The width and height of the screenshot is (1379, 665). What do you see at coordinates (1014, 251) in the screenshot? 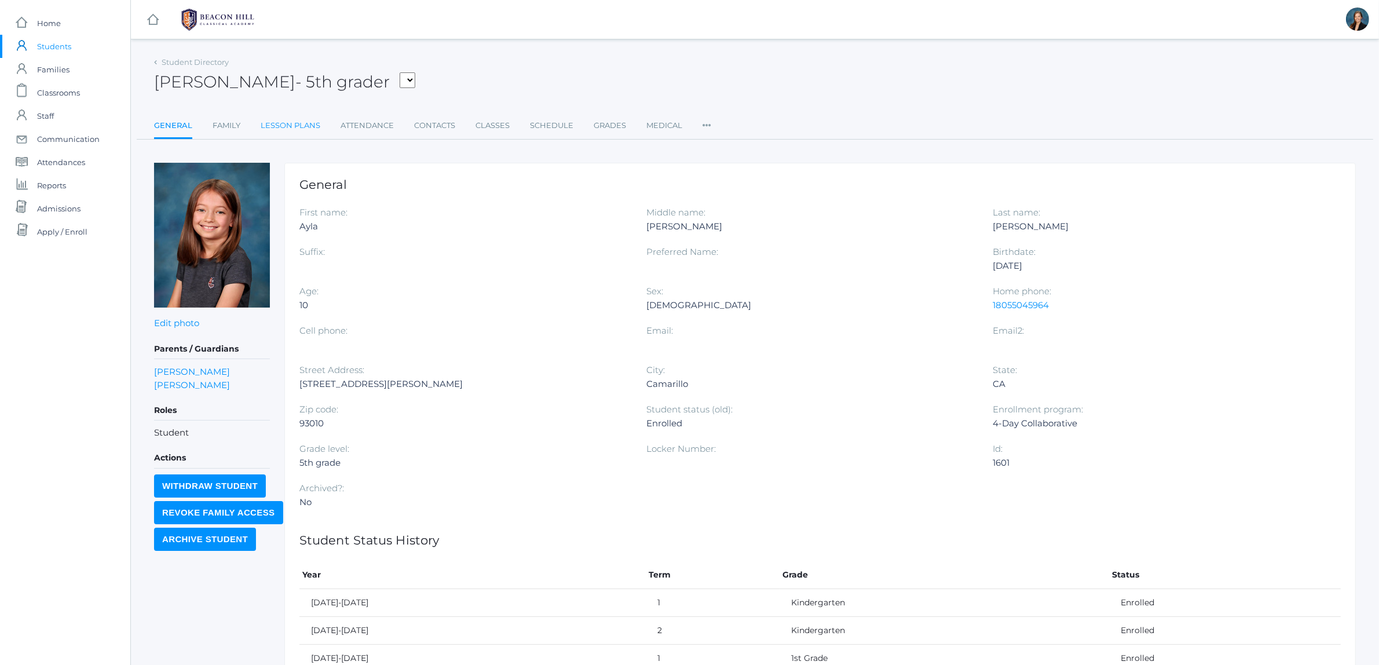
I see `label: Birthdate:` at bounding box center [1014, 251].